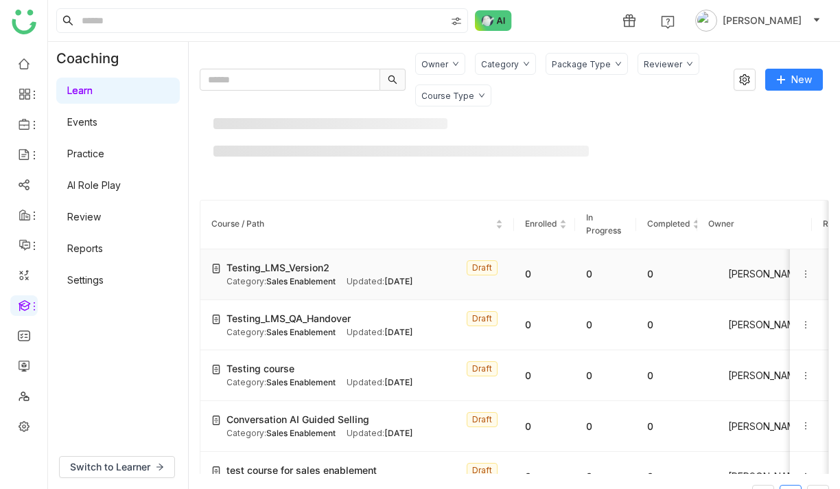 The width and height of the screenshot is (840, 489). What do you see at coordinates (117, 467) in the screenshot?
I see `button: Switch to Learner` at bounding box center [117, 467].